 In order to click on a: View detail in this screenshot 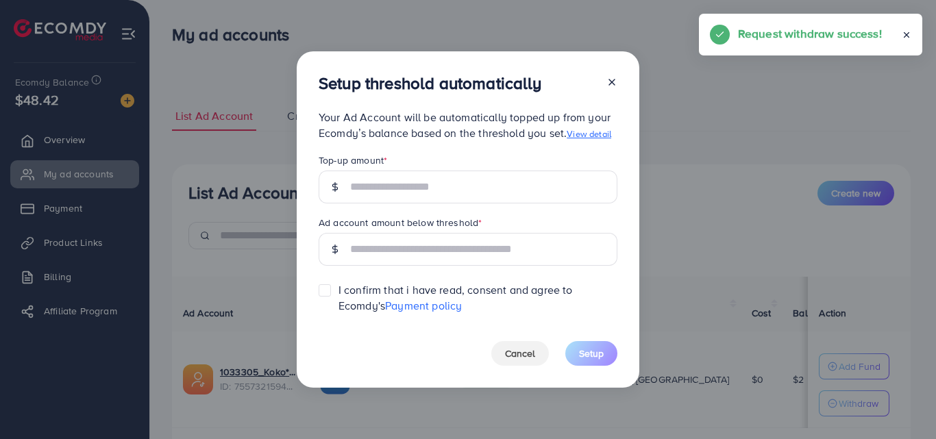, I will do `click(588, 134)`.